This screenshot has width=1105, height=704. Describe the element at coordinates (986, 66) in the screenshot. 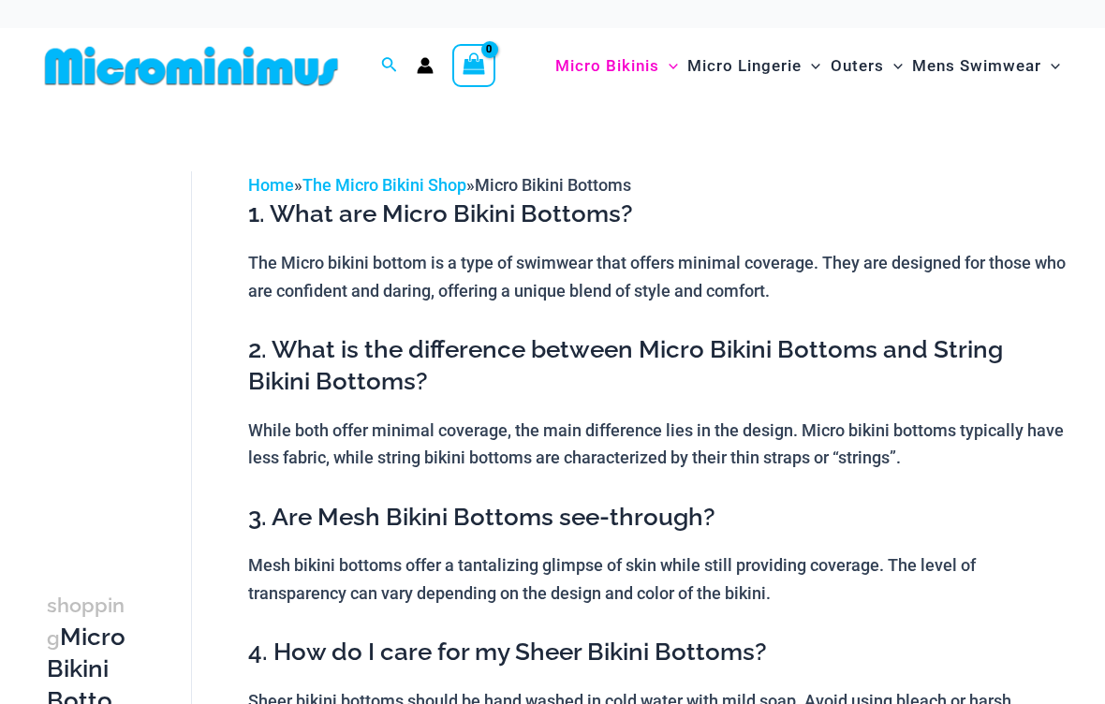

I see `a: Mens SwimwearMenu ToggleMenu Toggle` at that location.